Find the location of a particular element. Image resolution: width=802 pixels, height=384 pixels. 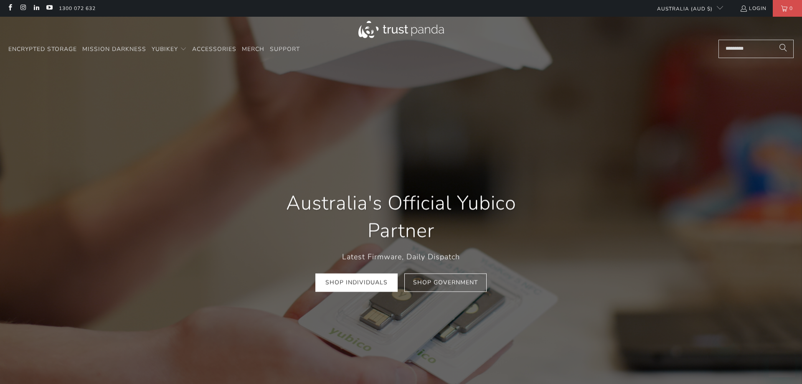

a: Shop Government is located at coordinates (445, 282).